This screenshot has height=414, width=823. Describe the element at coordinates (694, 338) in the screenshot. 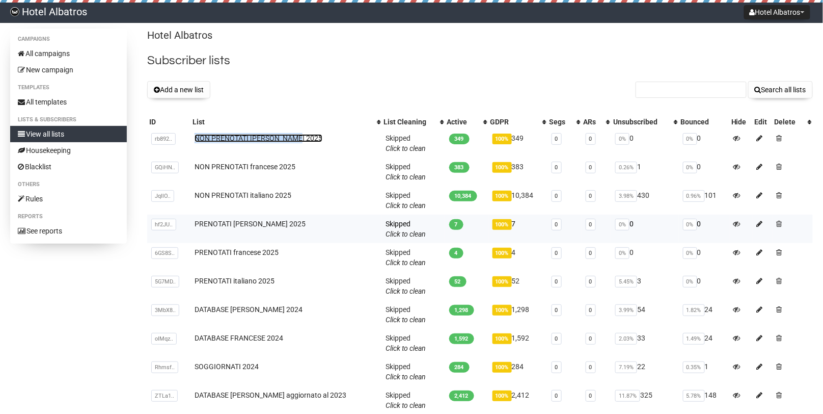

I see `span: 1.49%` at that location.